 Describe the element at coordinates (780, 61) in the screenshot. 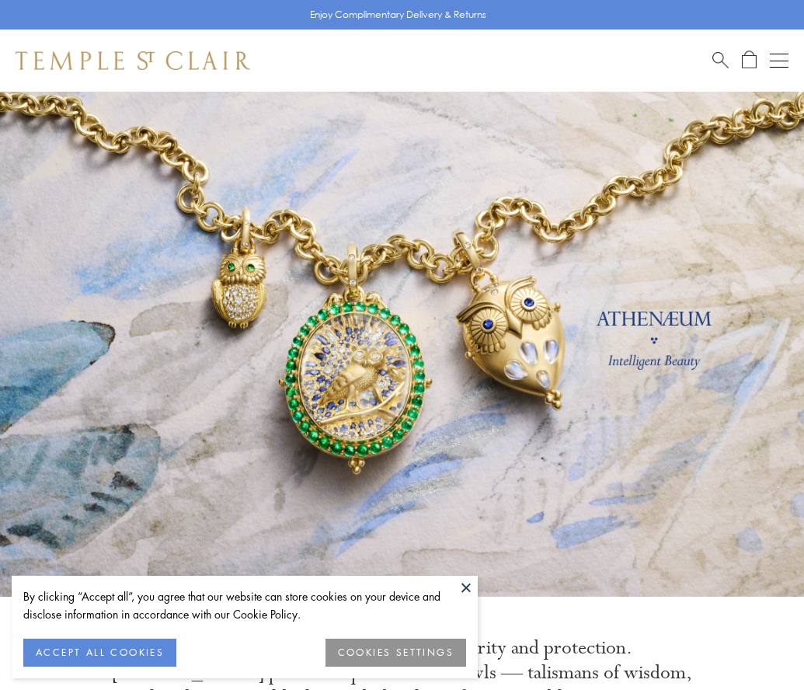

I see `button: Open navigation` at that location.